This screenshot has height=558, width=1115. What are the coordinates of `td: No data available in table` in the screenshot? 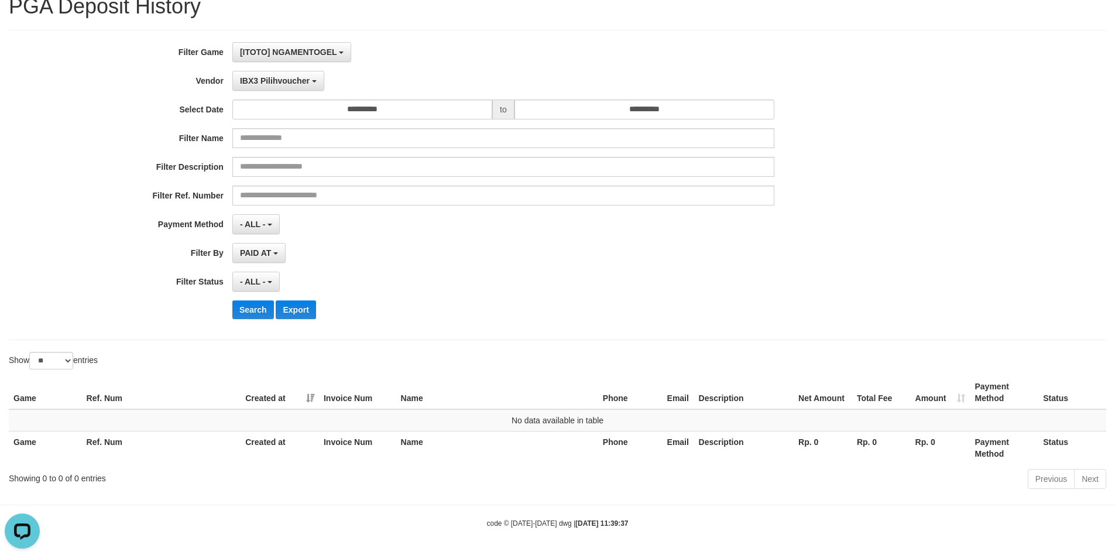 It's located at (557, 420).